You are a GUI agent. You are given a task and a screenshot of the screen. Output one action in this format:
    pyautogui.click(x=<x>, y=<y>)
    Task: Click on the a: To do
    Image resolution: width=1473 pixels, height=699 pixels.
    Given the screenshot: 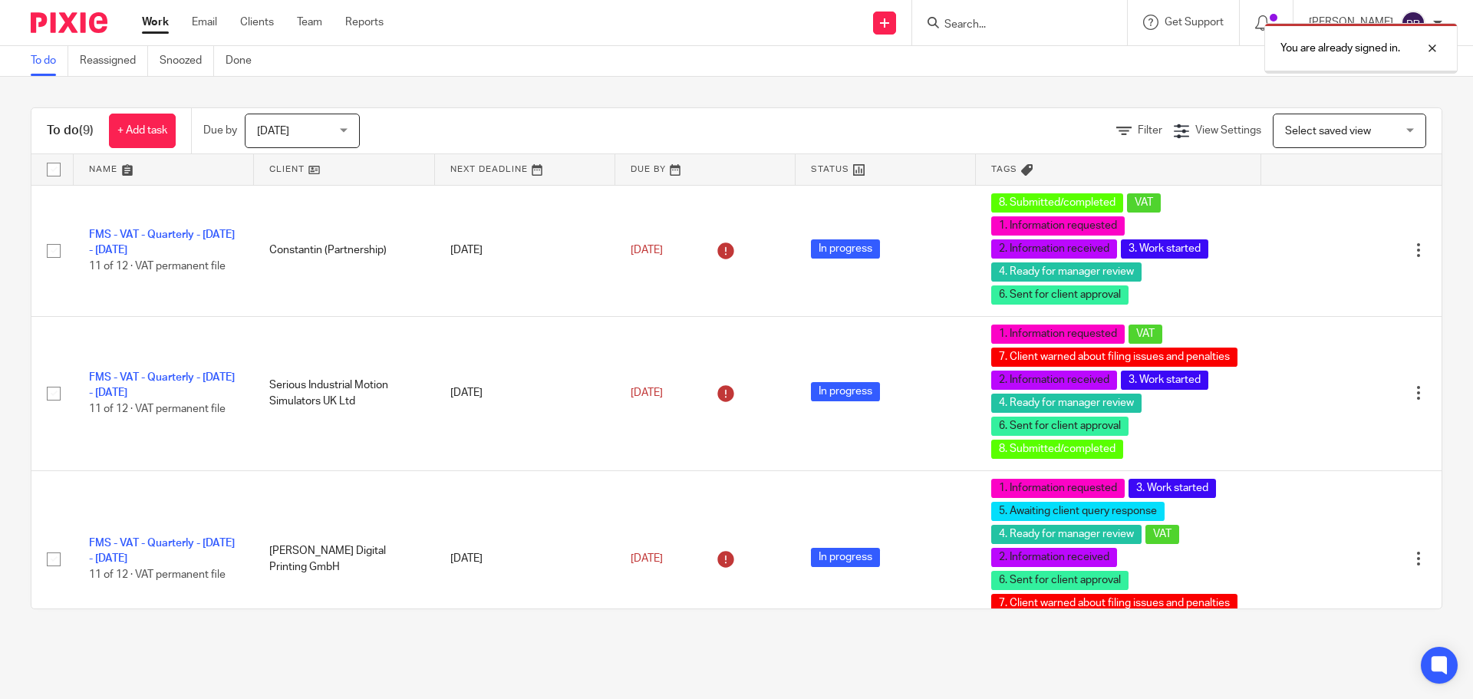 What is the action you would take?
    pyautogui.click(x=49, y=61)
    